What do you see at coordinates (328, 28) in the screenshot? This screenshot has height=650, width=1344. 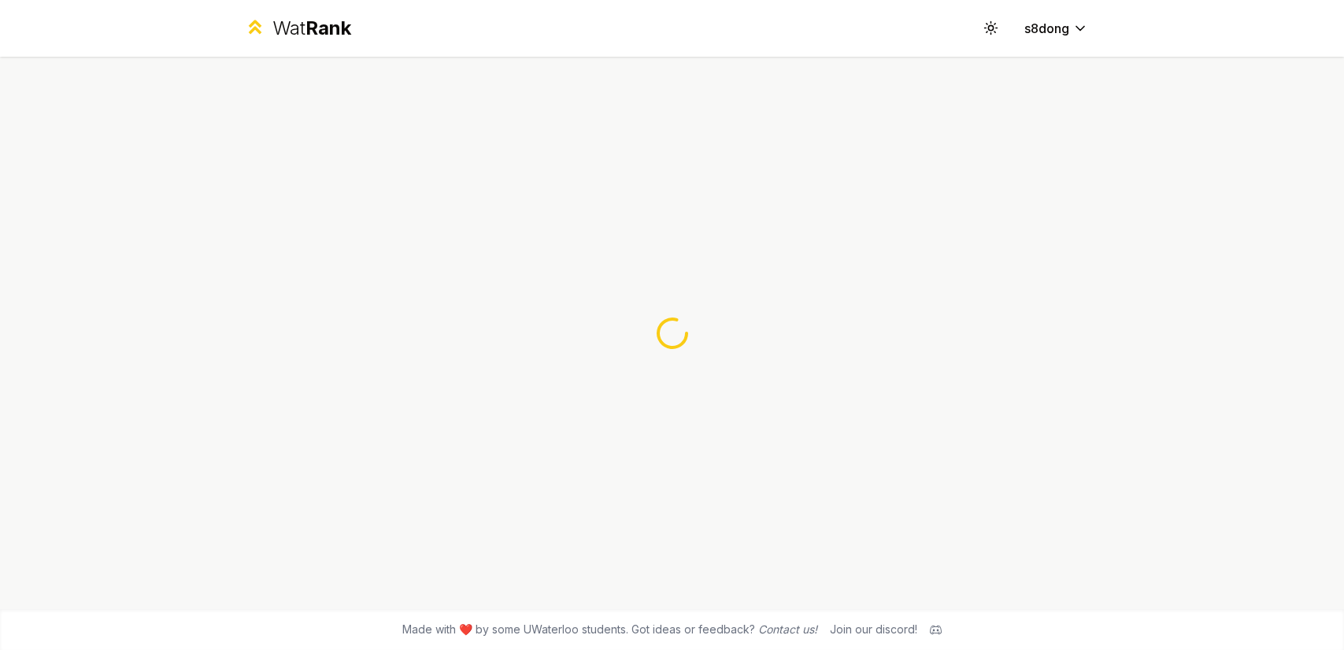 I see `span: Rank` at bounding box center [328, 28].